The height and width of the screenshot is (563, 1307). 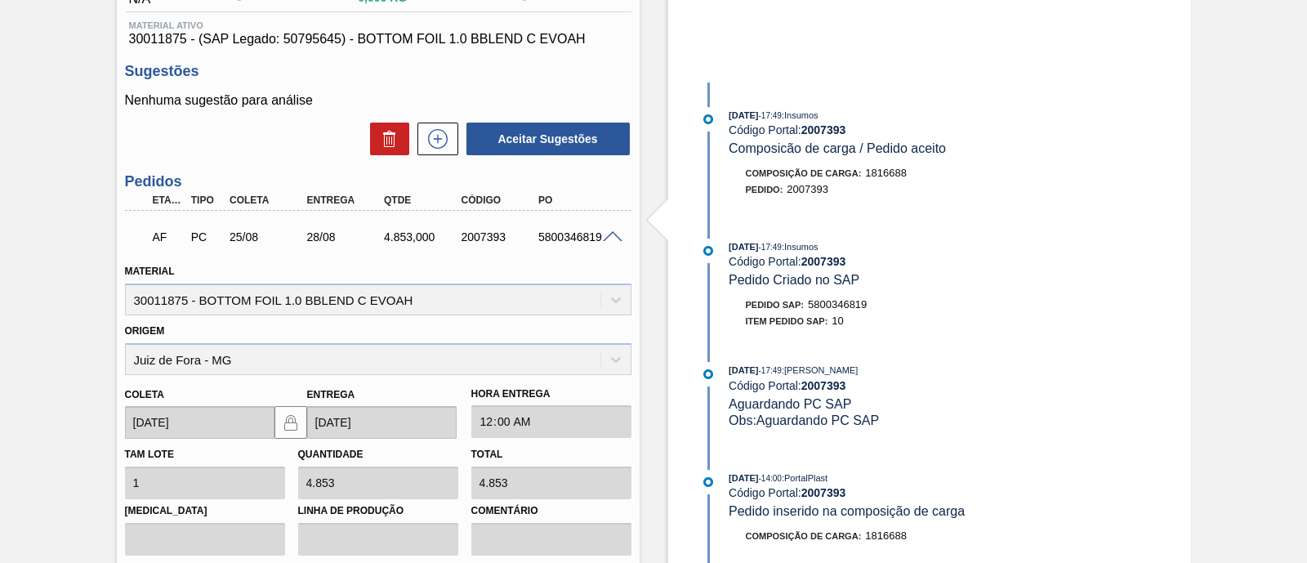 I want to click on span: Aguardando PC SAP, so click(x=790, y=403).